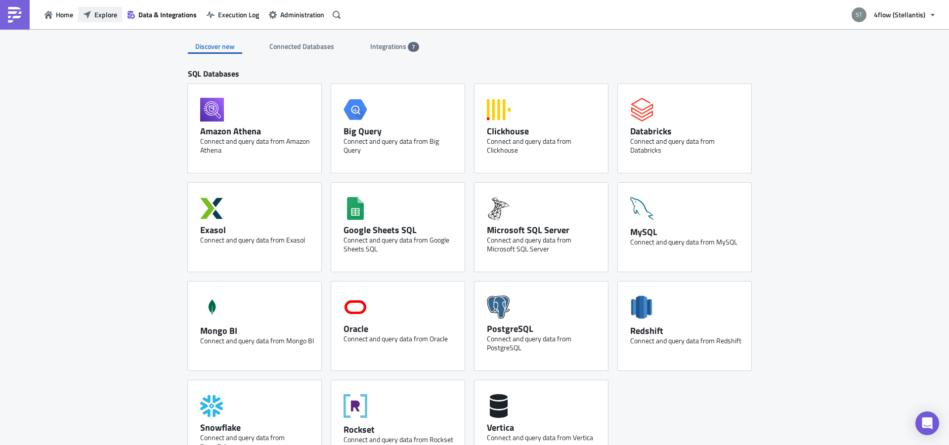 The width and height of the screenshot is (949, 445). I want to click on div: Databricks, so click(687, 131).